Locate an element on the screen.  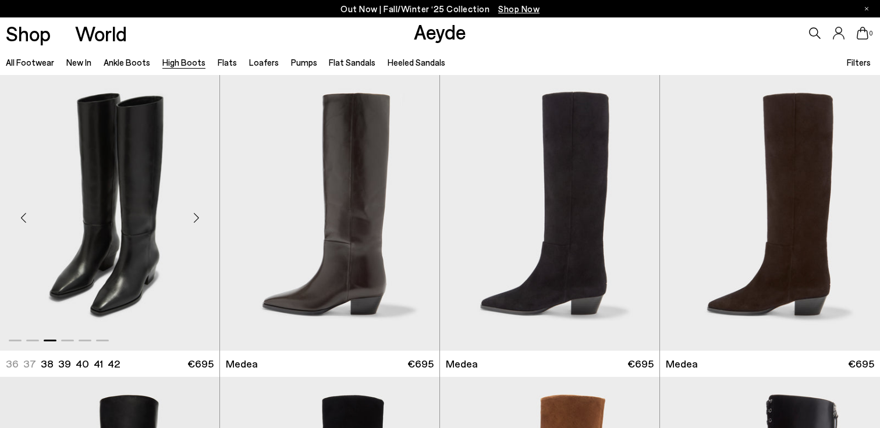
a: Ankle Boots is located at coordinates (127, 62).